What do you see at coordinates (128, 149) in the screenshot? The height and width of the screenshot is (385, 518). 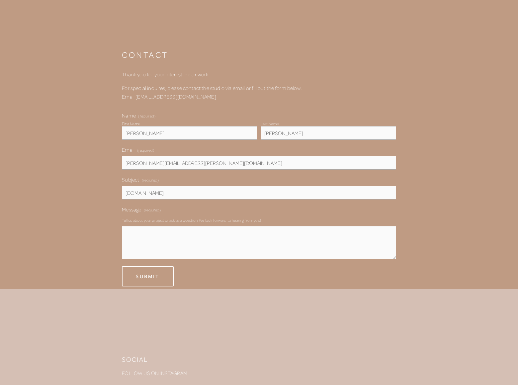 I see `span: Email` at bounding box center [128, 149].